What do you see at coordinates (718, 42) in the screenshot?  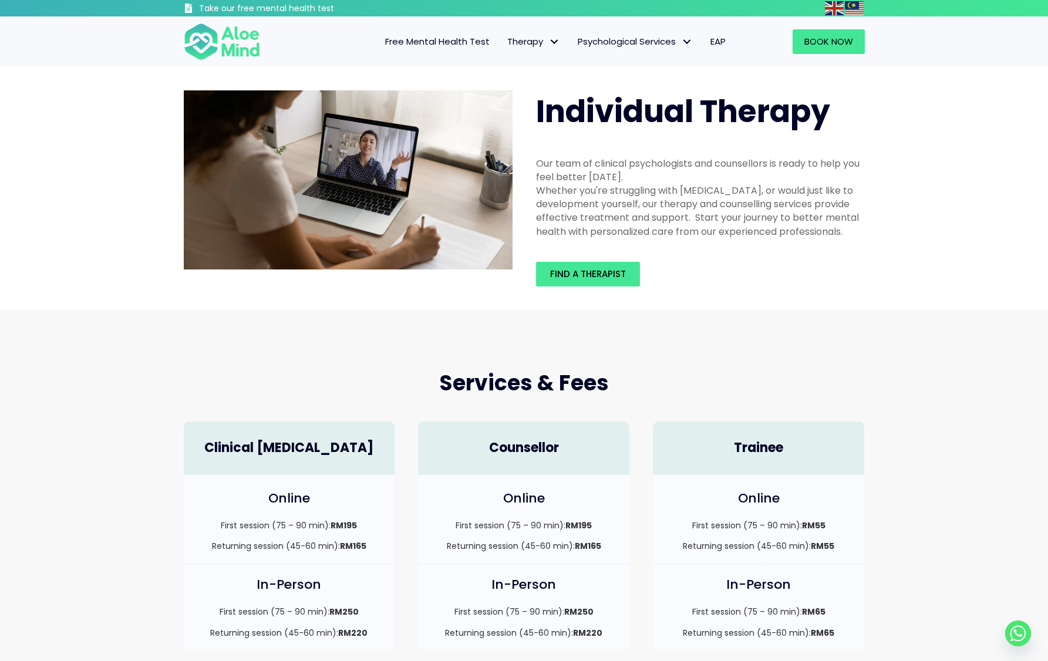 I see `a: EAP` at bounding box center [718, 42].